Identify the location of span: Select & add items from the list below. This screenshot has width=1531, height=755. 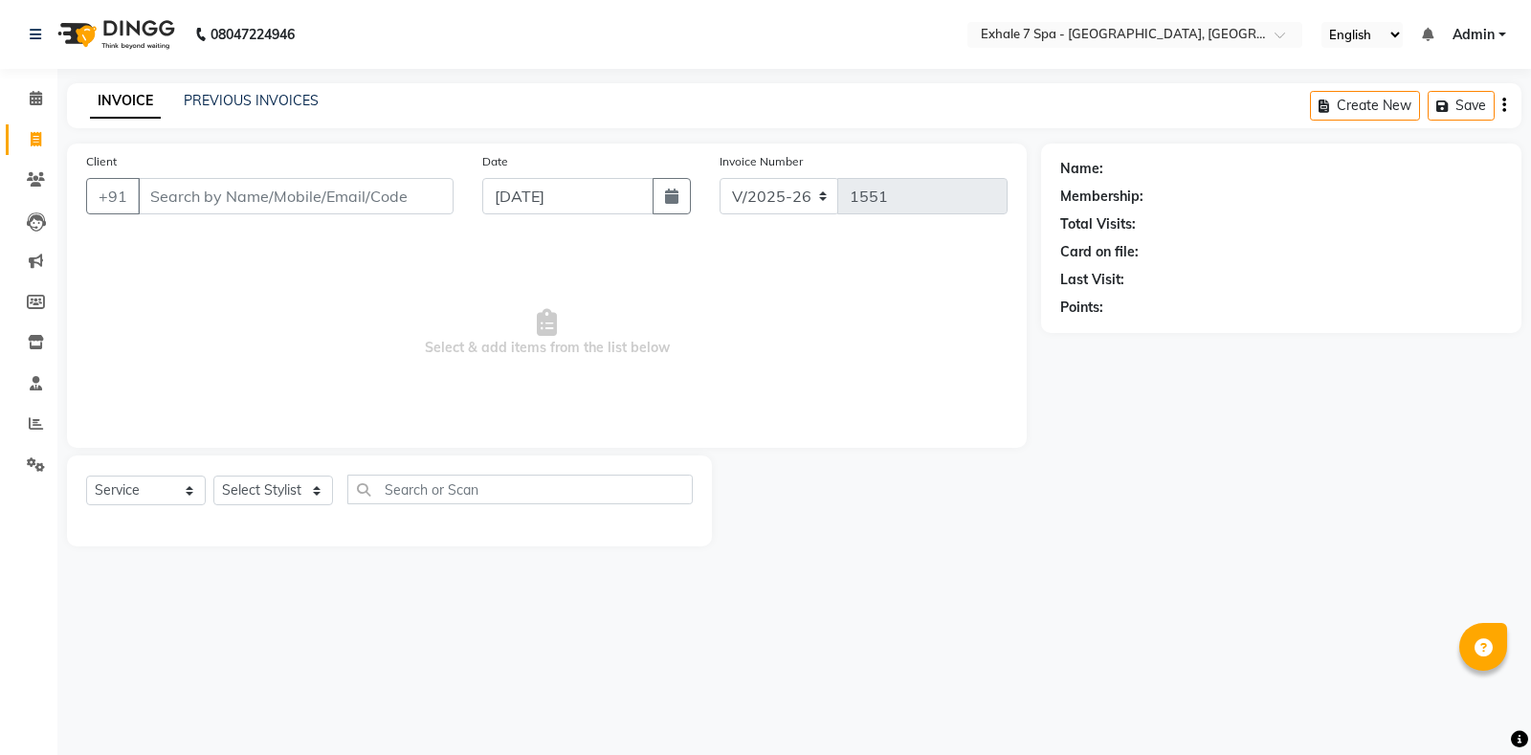
(547, 333).